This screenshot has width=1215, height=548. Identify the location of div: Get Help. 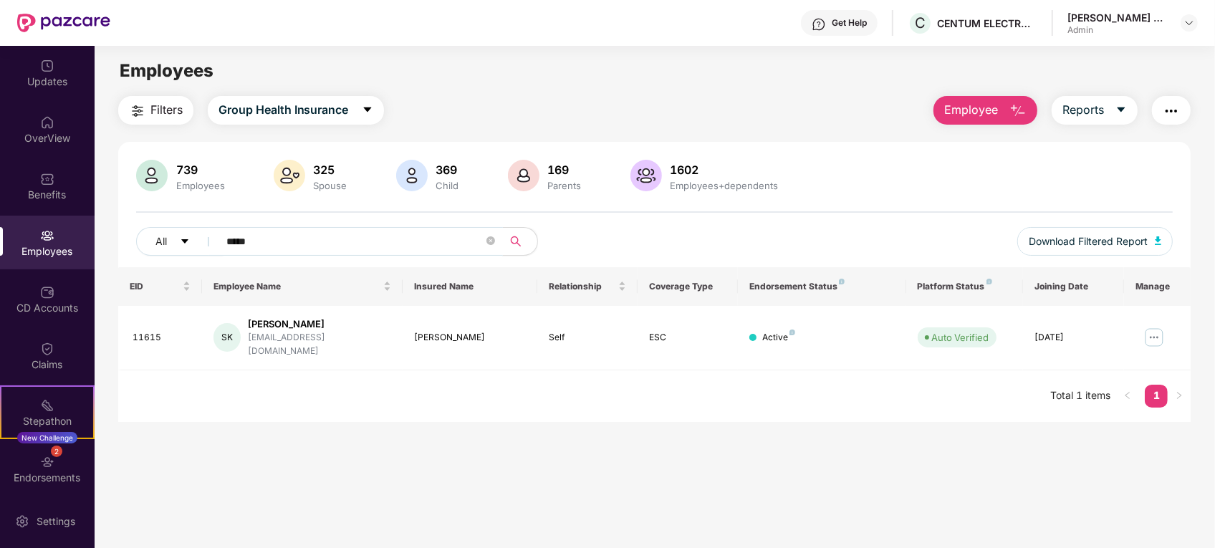
(849, 23).